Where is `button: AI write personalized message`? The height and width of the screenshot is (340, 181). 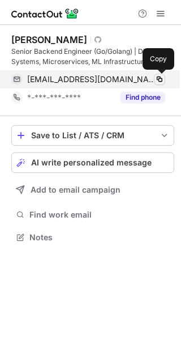
button: AI write personalized message is located at coordinates (93, 163).